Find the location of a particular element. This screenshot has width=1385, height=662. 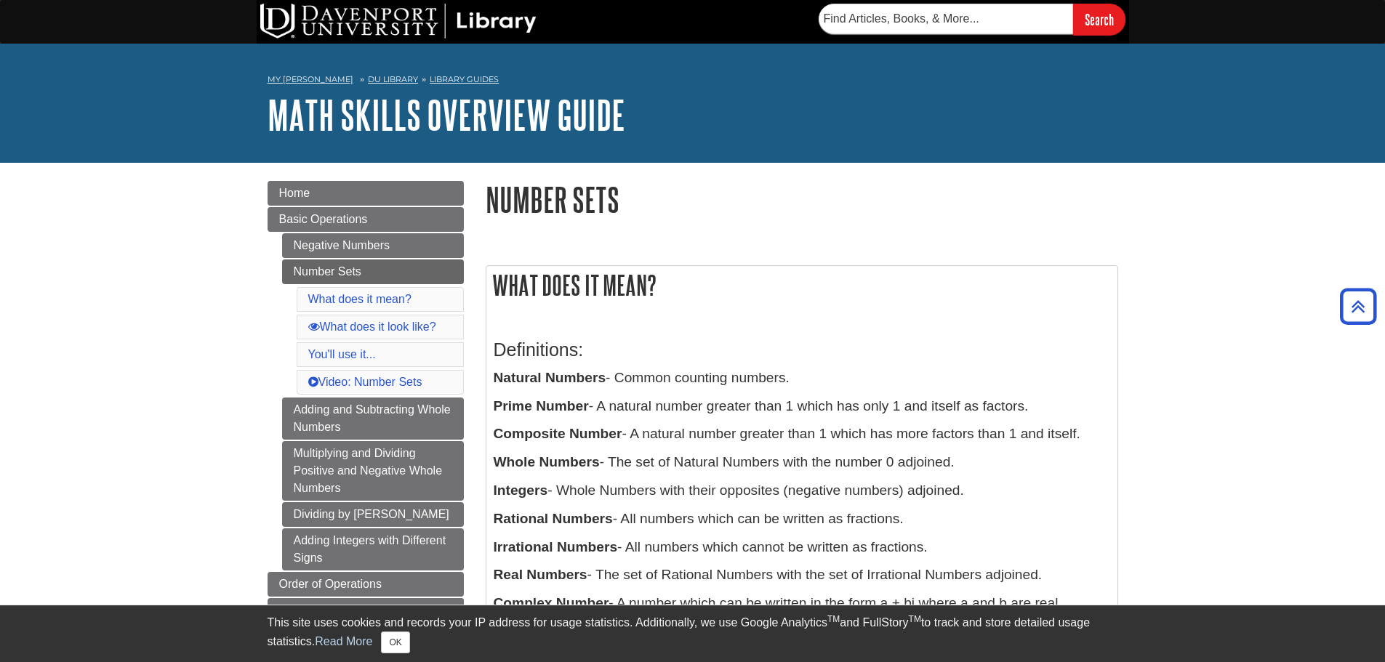

span: Order of Operations is located at coordinates (330, 584).